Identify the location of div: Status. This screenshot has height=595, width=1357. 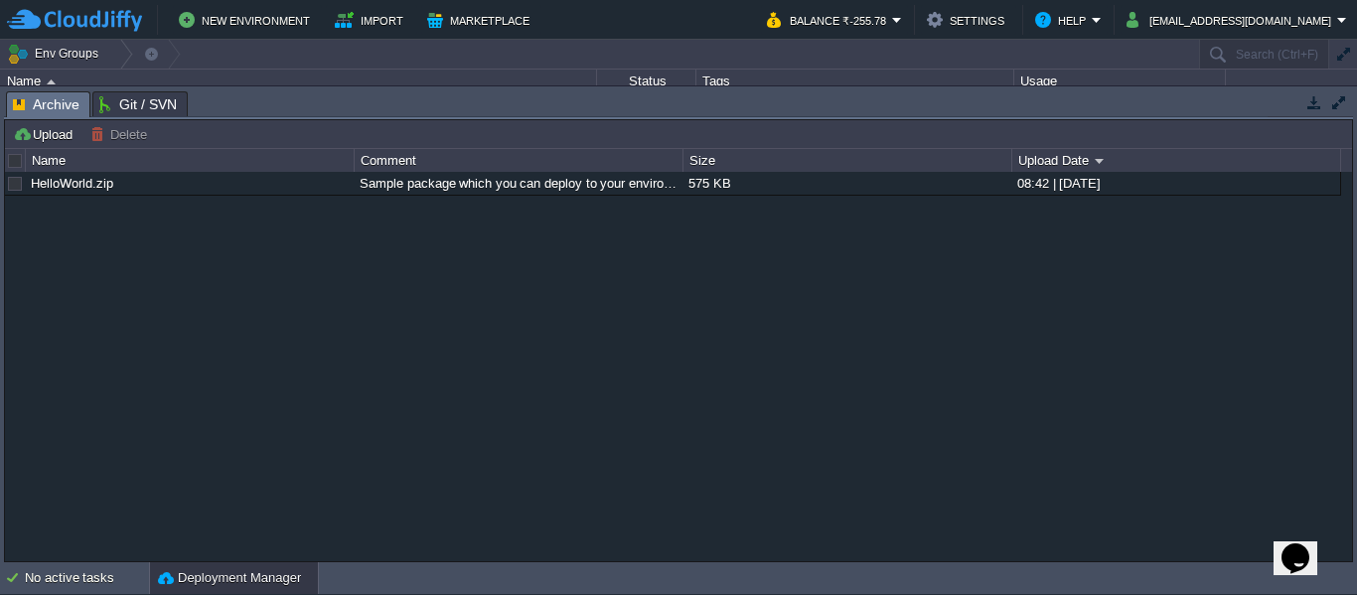
(647, 80).